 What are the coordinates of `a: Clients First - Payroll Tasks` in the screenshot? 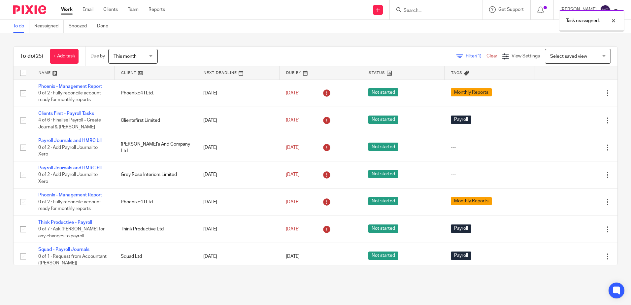 It's located at (66, 114).